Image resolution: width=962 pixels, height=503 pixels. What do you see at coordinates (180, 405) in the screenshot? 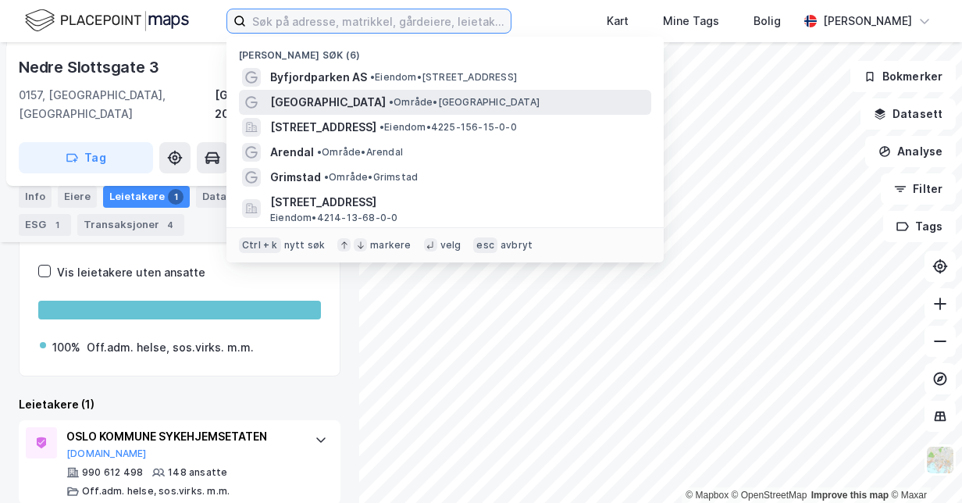
I see `div: Leietakere (1)` at bounding box center [180, 405].